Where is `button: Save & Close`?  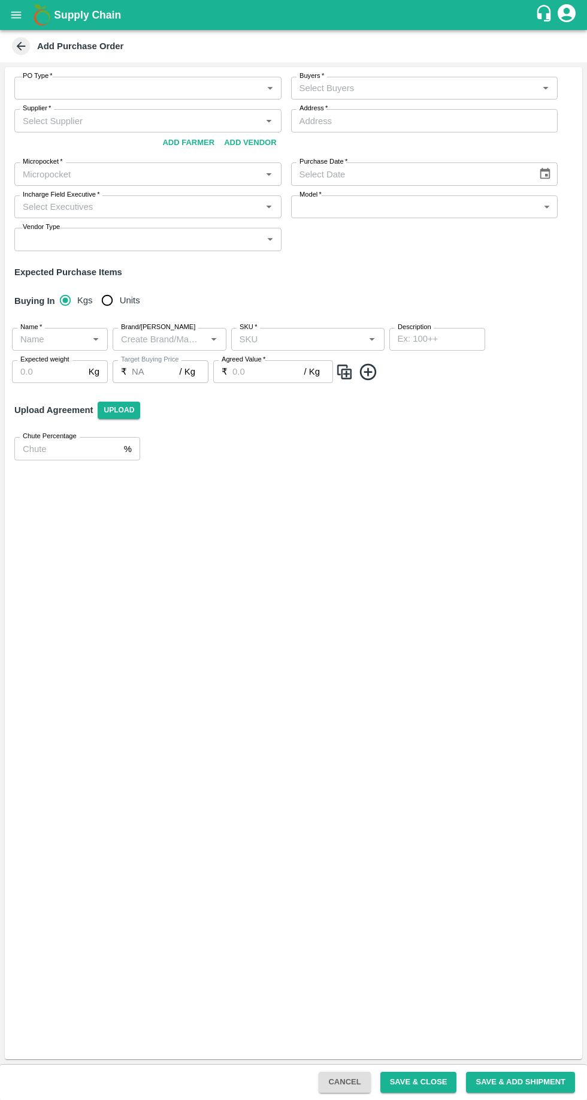 button: Save & Close is located at coordinates (419, 1082).